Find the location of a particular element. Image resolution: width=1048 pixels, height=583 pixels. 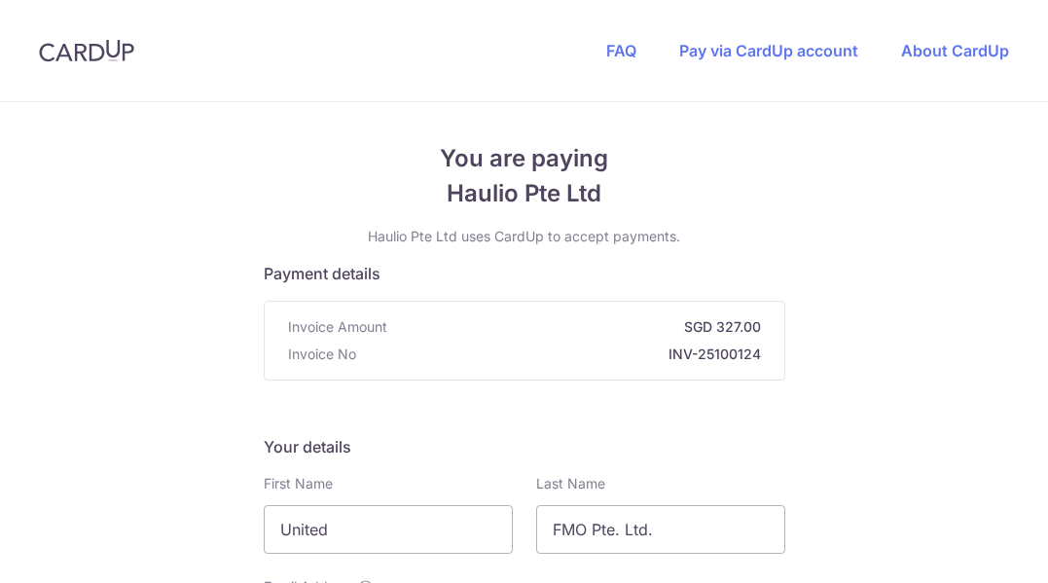

strong: INV-25100124 is located at coordinates (563, 354).